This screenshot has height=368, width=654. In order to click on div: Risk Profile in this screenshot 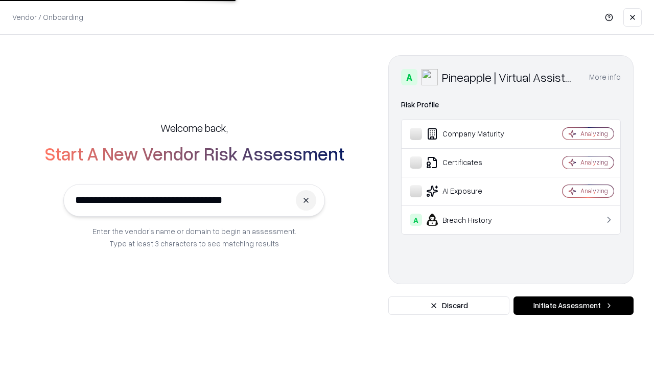, I will do `click(511, 105)`.